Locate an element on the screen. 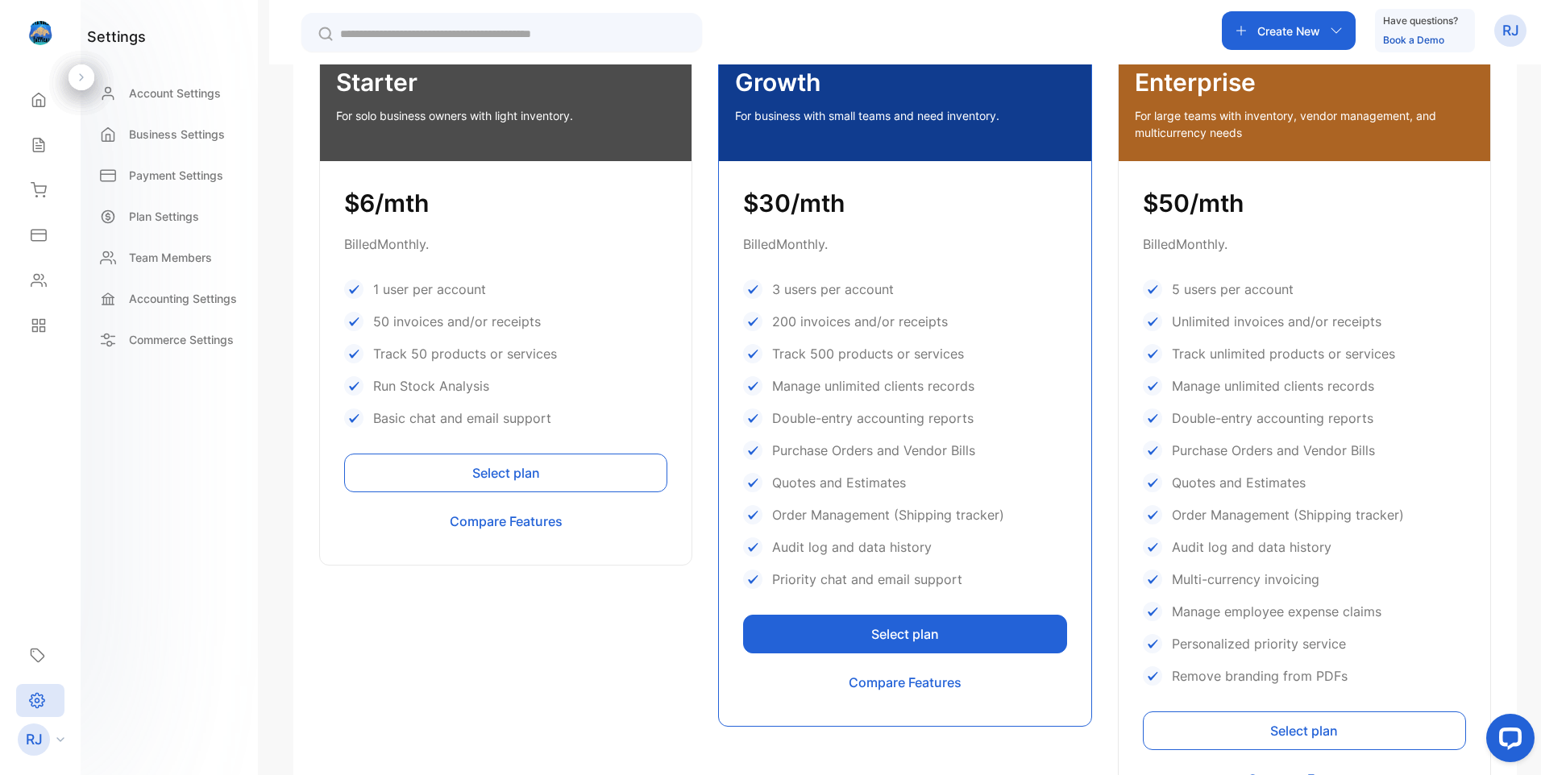 Image resolution: width=1541 pixels, height=775 pixels. p: Multi-currency invoicing is located at coordinates (1245, 579).